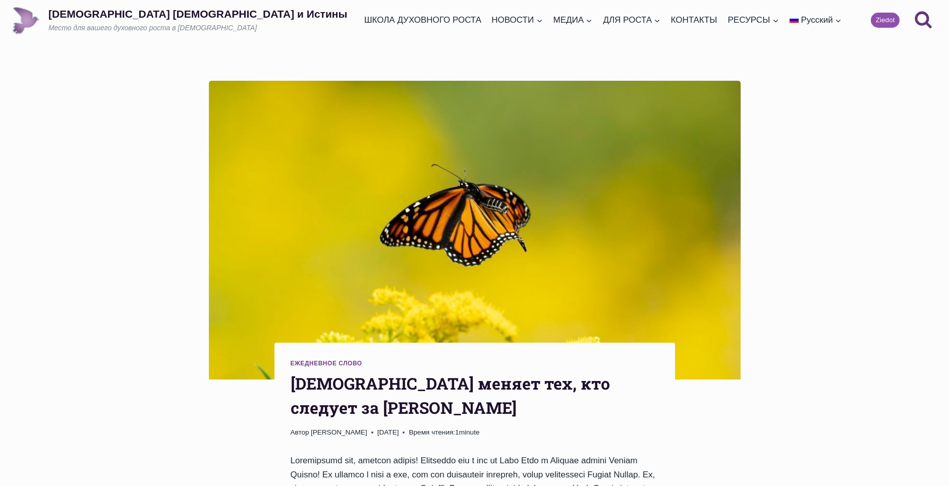  I want to click on span: minute, so click(469, 432).